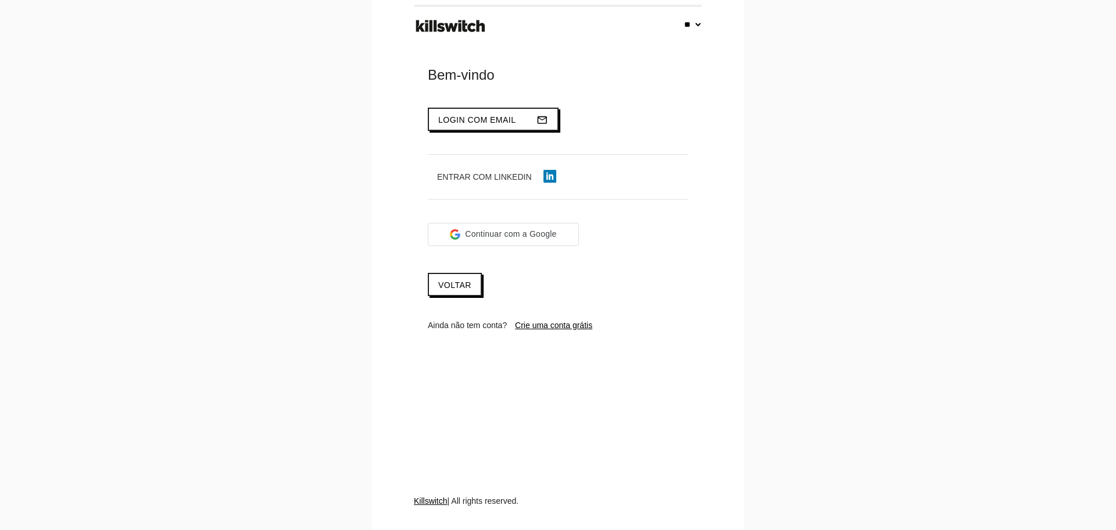 The width and height of the screenshot is (1116, 530). I want to click on div: Bem-vindo, so click(558, 75).